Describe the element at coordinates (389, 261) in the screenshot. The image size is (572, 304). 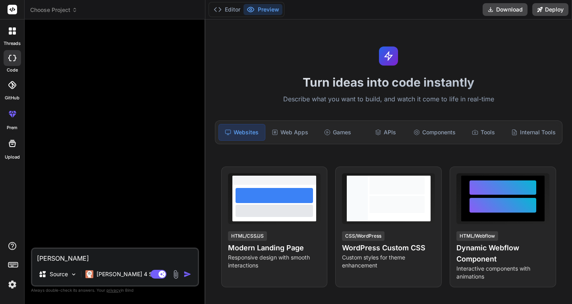
I see `p: Custom styles for theme enhancement` at that location.